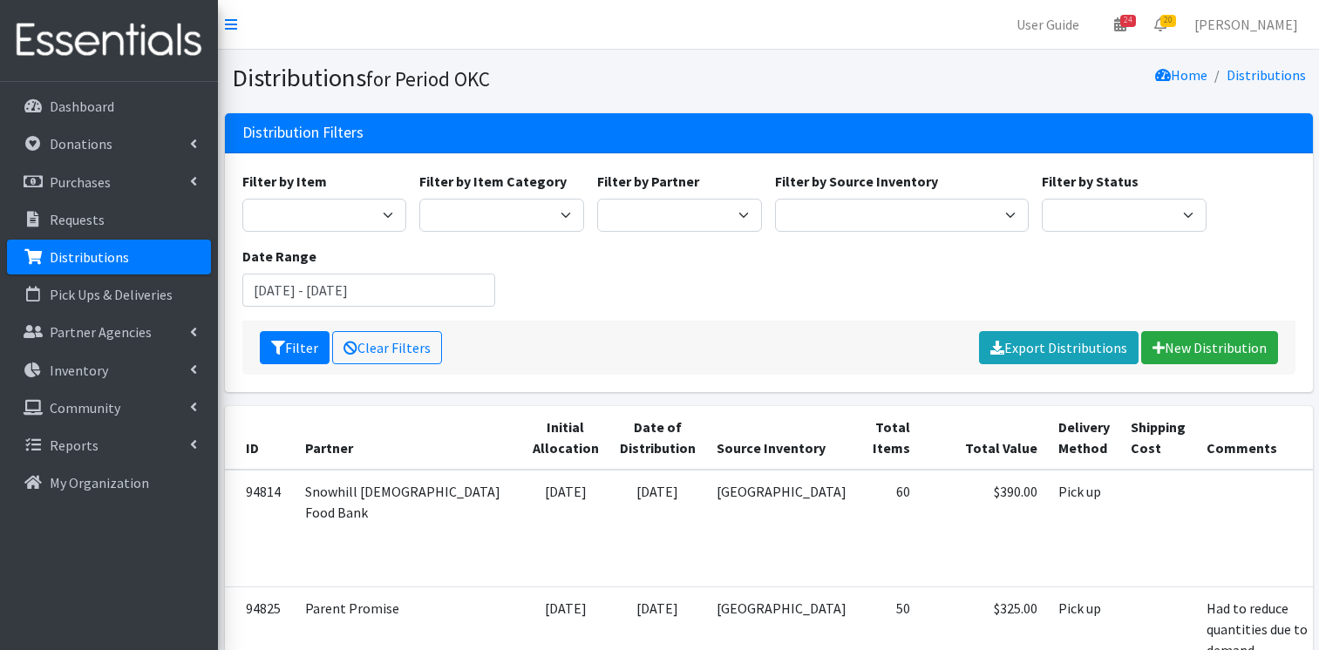 The image size is (1319, 650). I want to click on h3: Distribution Filters, so click(303, 133).